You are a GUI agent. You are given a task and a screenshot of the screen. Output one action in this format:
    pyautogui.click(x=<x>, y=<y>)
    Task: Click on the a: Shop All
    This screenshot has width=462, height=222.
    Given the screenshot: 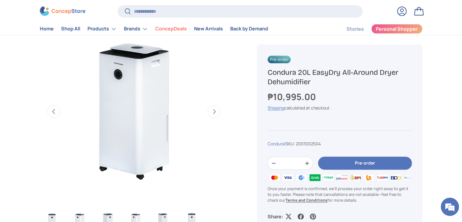 What is the action you would take?
    pyautogui.click(x=70, y=29)
    